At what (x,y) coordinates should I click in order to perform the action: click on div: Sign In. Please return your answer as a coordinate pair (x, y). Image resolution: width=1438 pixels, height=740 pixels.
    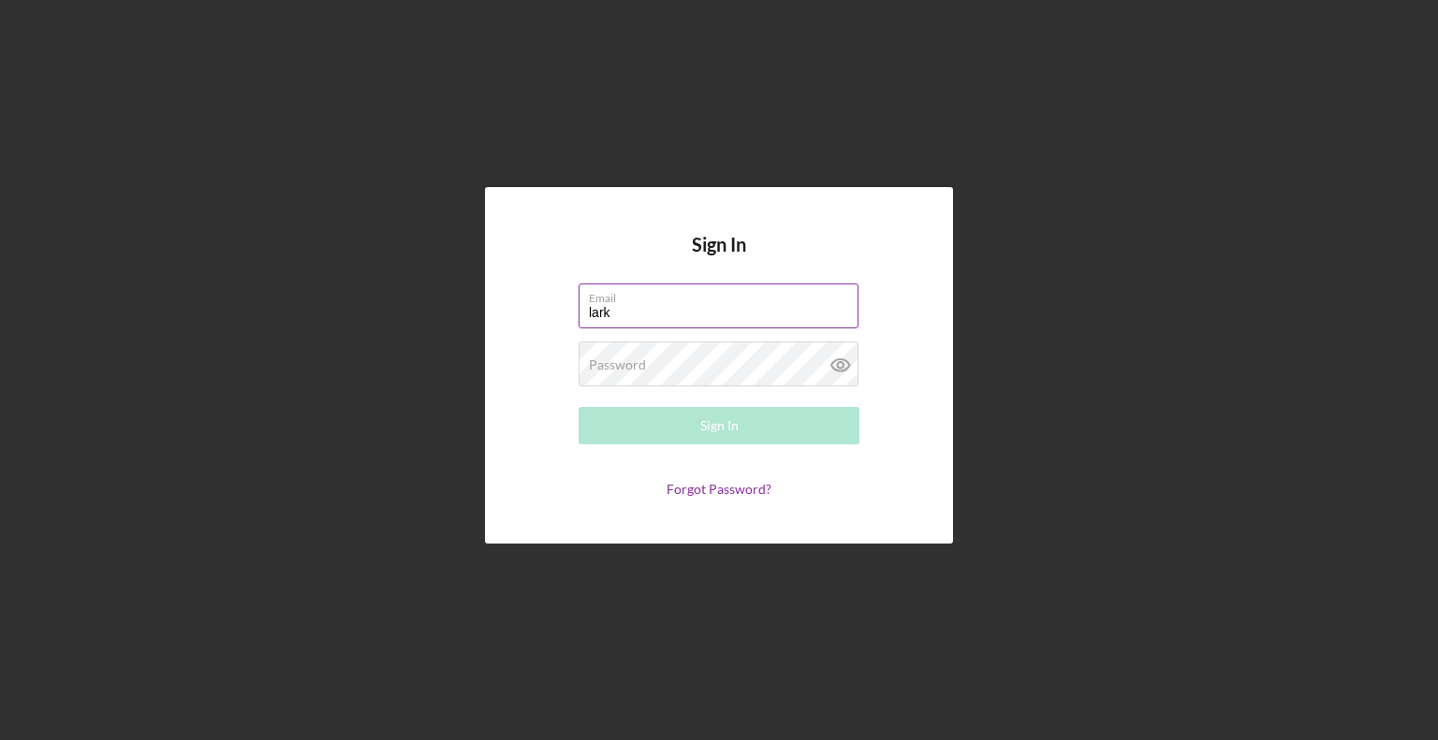
    Looking at the image, I should click on (719, 426).